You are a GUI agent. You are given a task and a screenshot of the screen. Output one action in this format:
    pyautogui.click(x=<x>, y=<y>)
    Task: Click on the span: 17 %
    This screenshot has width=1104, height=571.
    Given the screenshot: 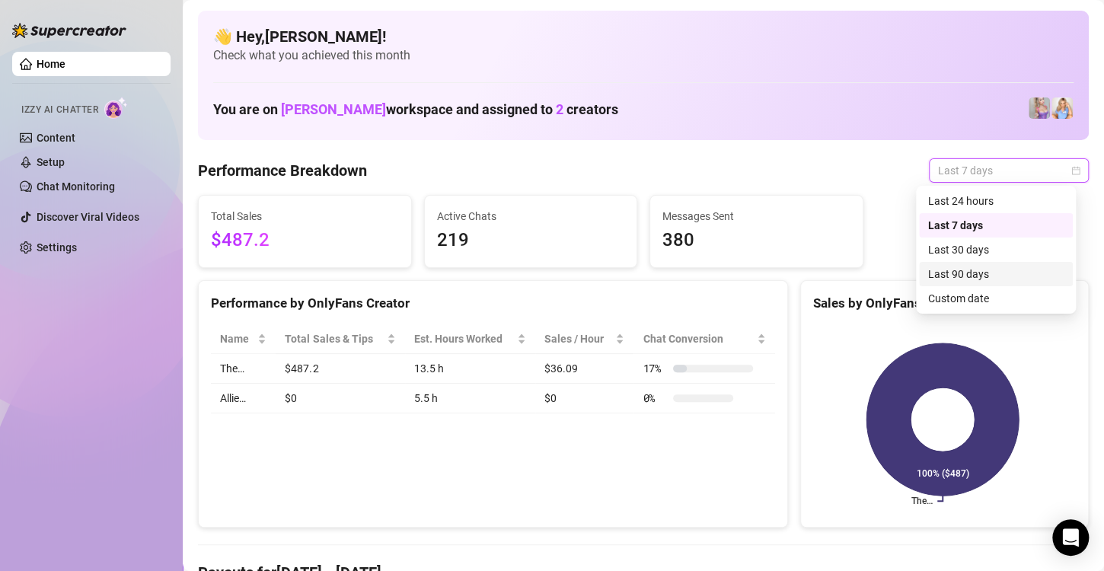 What is the action you would take?
    pyautogui.click(x=655, y=368)
    